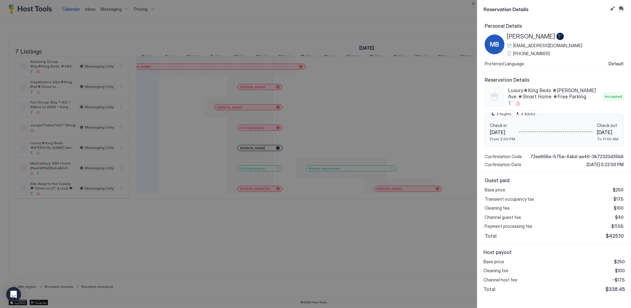  Describe the element at coordinates (621, 9) in the screenshot. I see `button: Inbox` at that location.